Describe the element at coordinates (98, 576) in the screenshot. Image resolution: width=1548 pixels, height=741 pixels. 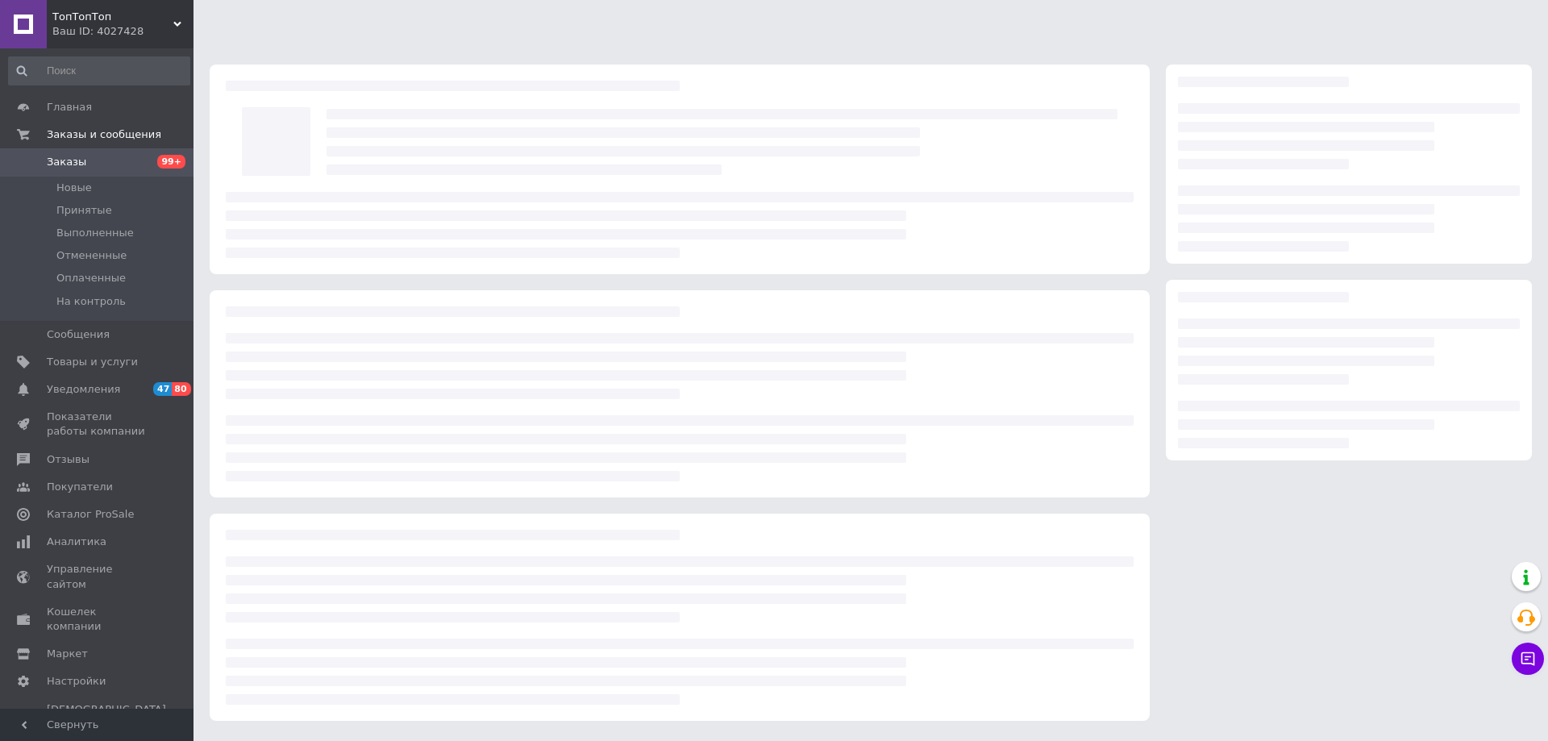
I see `span: Управление сайтом` at that location.